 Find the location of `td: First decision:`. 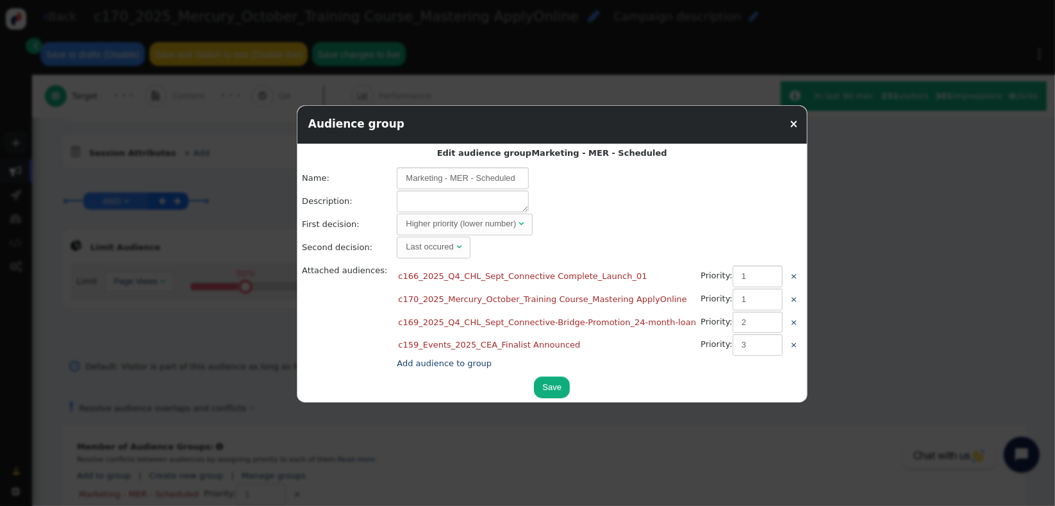

td: First decision: is located at coordinates (349, 224).